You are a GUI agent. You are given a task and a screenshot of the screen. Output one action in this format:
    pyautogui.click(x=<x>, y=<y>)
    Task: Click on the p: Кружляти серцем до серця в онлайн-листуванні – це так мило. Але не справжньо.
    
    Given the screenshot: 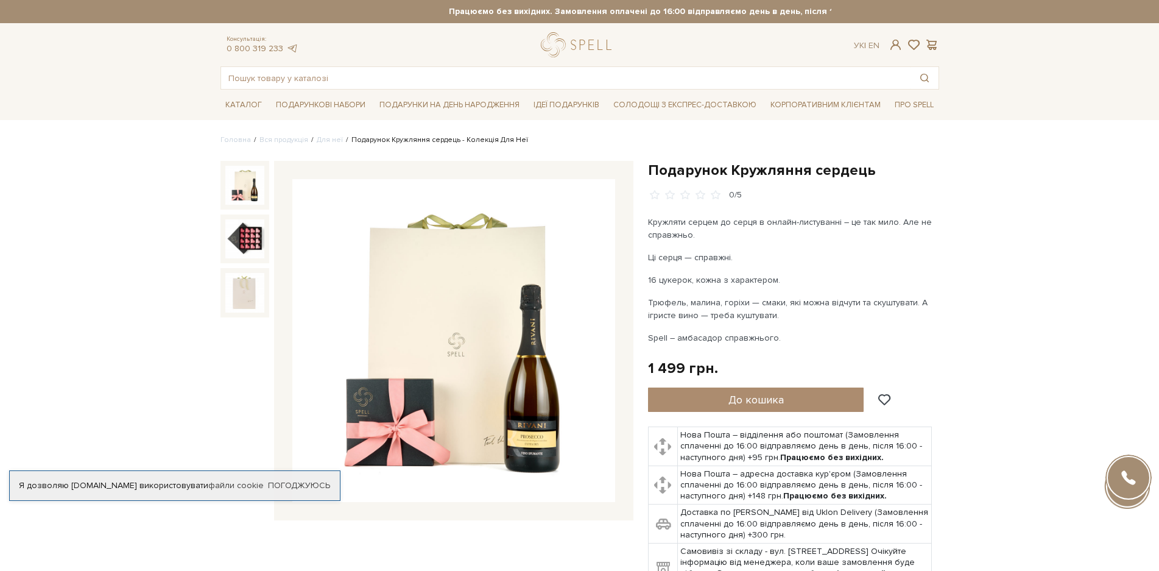 What is the action you would take?
    pyautogui.click(x=791, y=228)
    